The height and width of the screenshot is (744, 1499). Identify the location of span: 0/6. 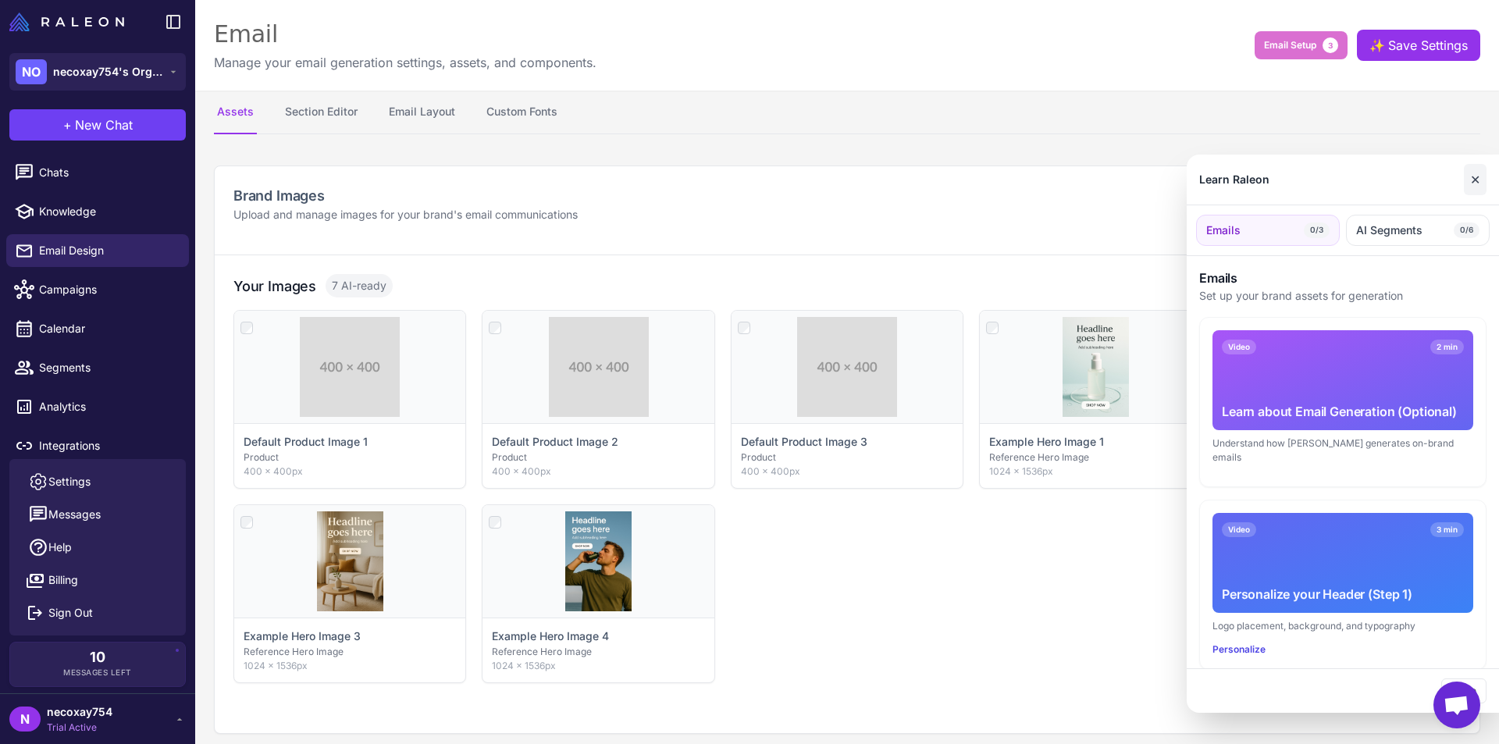
(1466, 230).